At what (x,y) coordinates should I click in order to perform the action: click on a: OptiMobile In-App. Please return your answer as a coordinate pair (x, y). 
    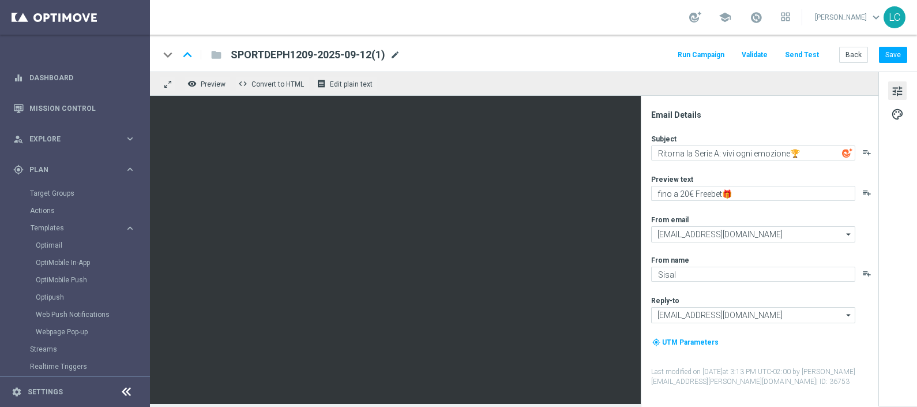
    Looking at the image, I should click on (78, 262).